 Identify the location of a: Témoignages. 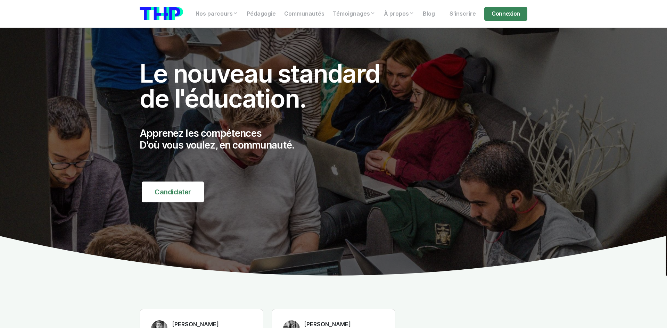
(354, 14).